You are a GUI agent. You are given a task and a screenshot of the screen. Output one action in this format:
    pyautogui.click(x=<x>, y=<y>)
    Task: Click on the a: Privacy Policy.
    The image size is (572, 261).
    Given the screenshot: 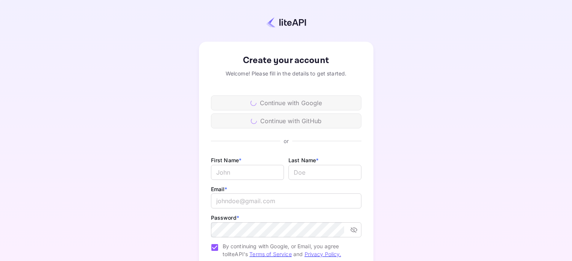 What is the action you would take?
    pyautogui.click(x=323, y=254)
    